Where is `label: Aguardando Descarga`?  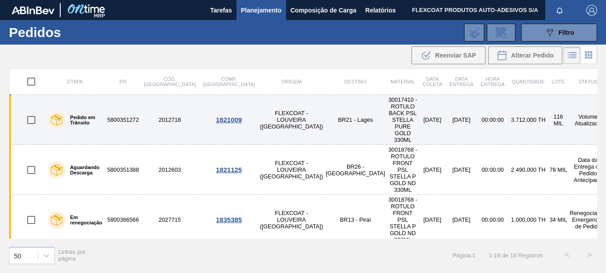 label: Aguardando Descarga is located at coordinates (84, 170).